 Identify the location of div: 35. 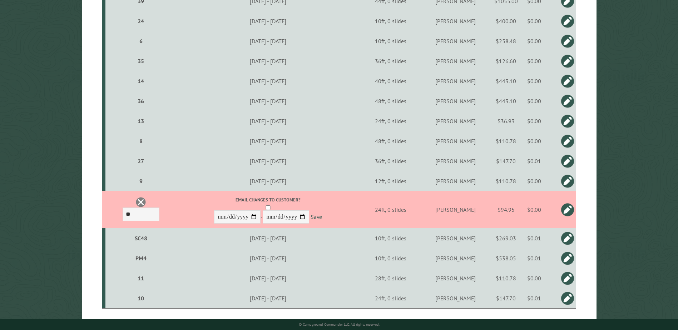
(141, 61).